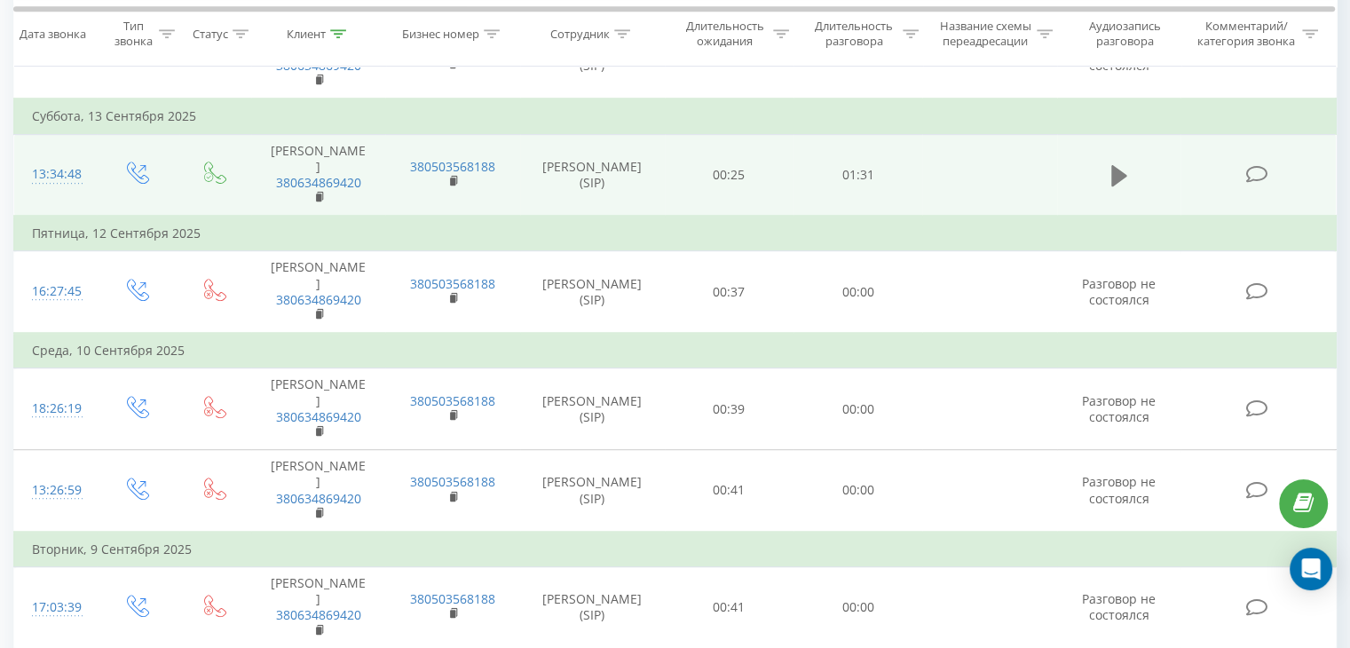 Image resolution: width=1350 pixels, height=648 pixels. I want to click on div: Сотрудник, so click(580, 33).